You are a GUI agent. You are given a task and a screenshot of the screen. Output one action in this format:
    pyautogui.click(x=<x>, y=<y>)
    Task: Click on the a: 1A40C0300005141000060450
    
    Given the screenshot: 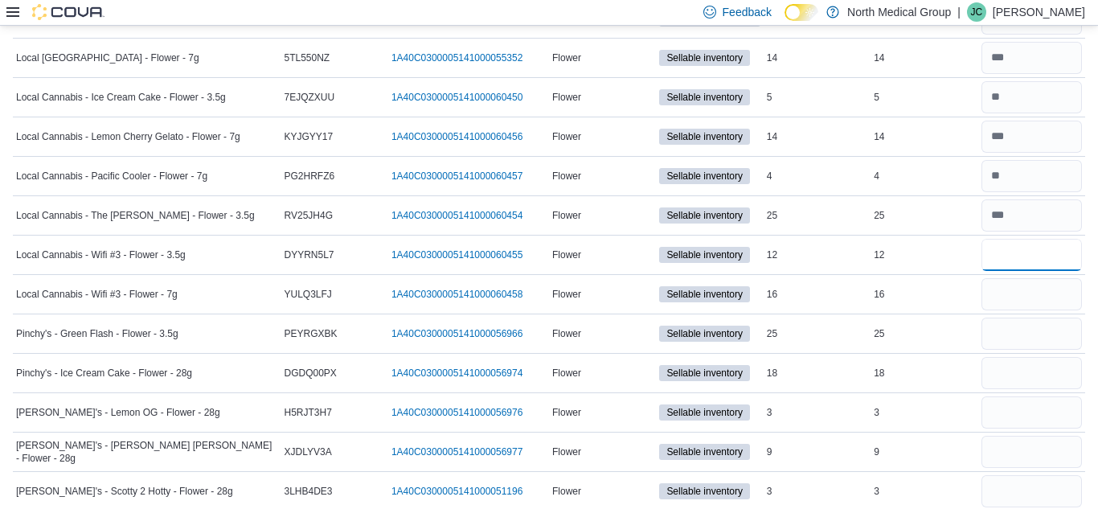 What is the action you would take?
    pyautogui.click(x=457, y=97)
    